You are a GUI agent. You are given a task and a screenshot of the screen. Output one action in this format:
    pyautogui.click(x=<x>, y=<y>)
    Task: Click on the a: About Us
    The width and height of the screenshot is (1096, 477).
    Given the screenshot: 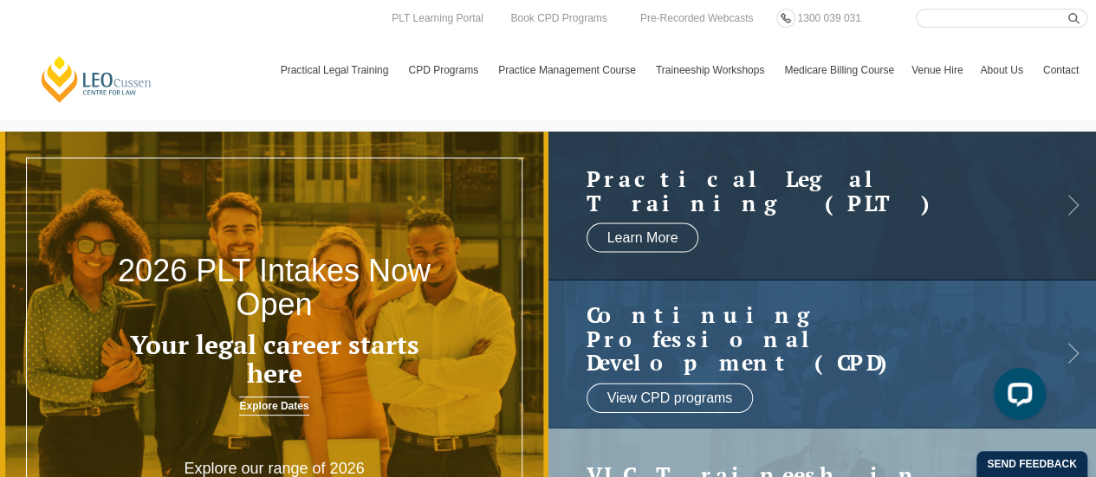 What is the action you would take?
    pyautogui.click(x=1002, y=70)
    